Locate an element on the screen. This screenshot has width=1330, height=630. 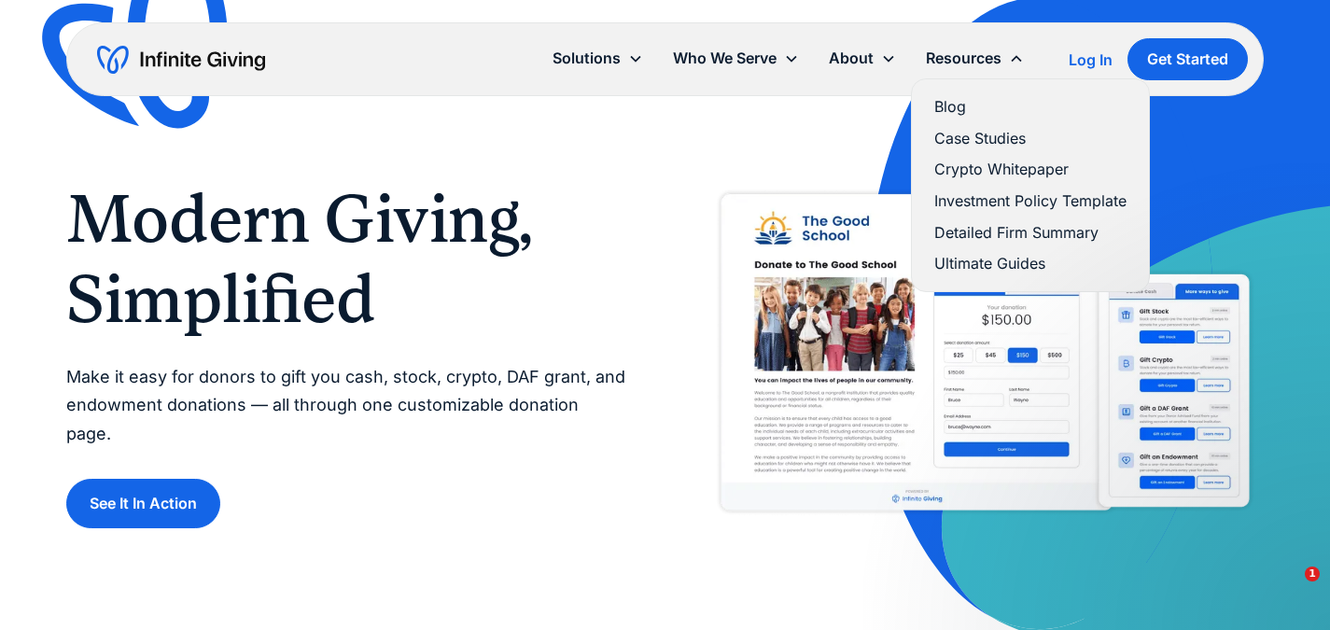
h1: Modern Giving, Simplified is located at coordinates (346, 259).